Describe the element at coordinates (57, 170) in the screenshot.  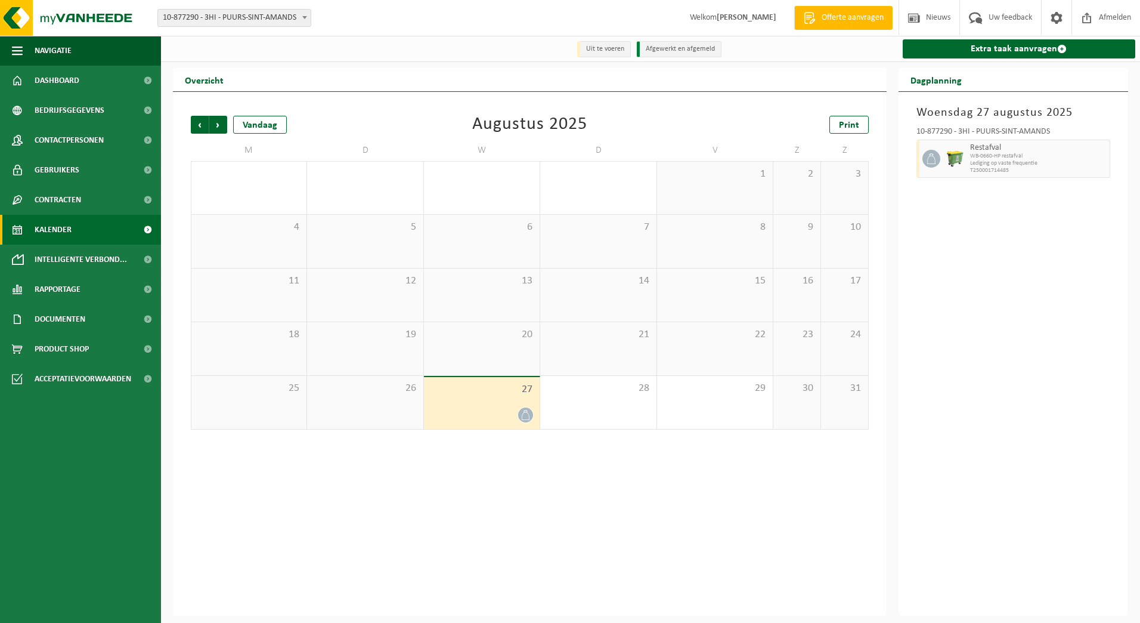
I see `span: Gebruikers` at that location.